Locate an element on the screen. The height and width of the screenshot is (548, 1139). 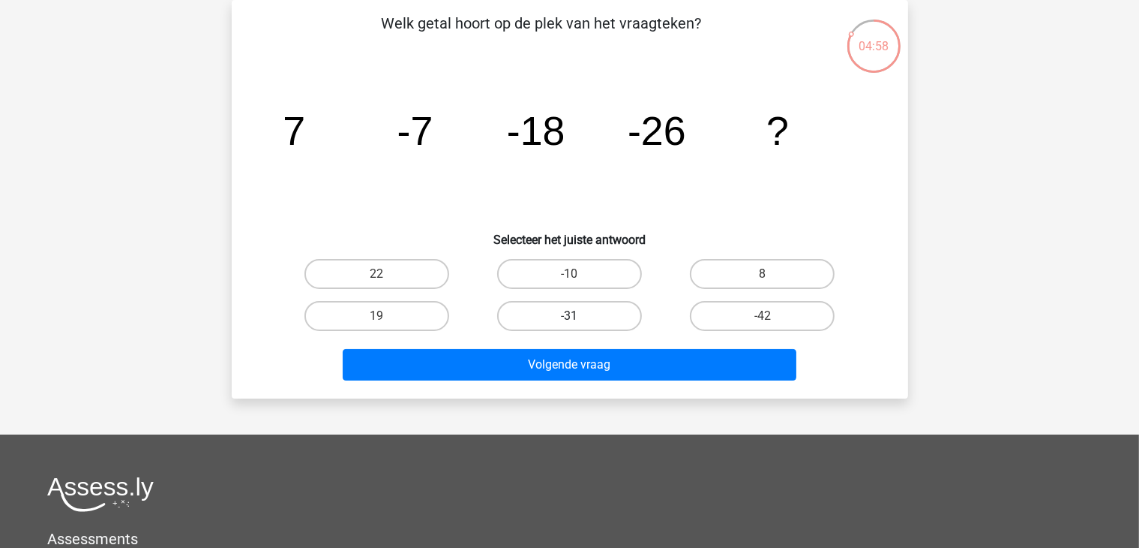
tspan: -18 is located at coordinates (536, 131).